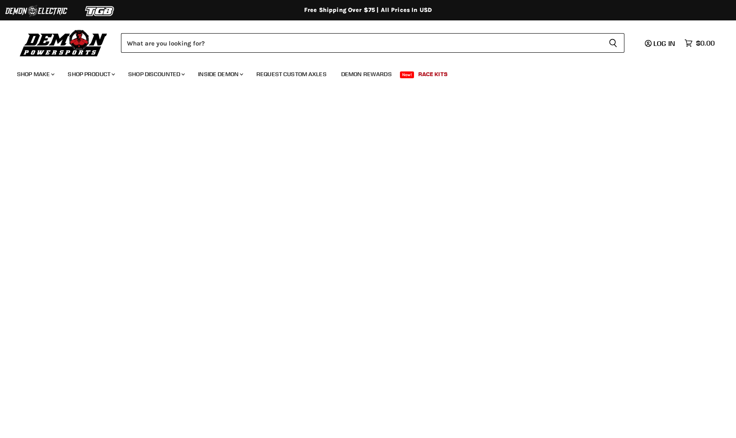 The width and height of the screenshot is (736, 438). I want to click on a: Shop Make, so click(35, 74).